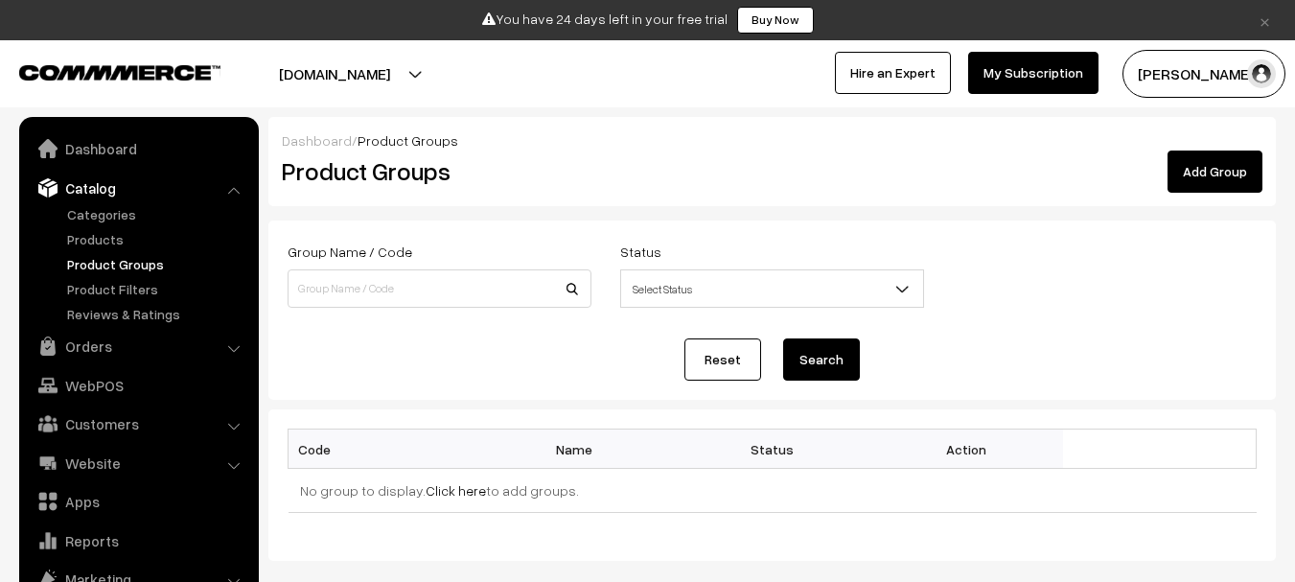 The image size is (1295, 582). I want to click on a: Website, so click(138, 463).